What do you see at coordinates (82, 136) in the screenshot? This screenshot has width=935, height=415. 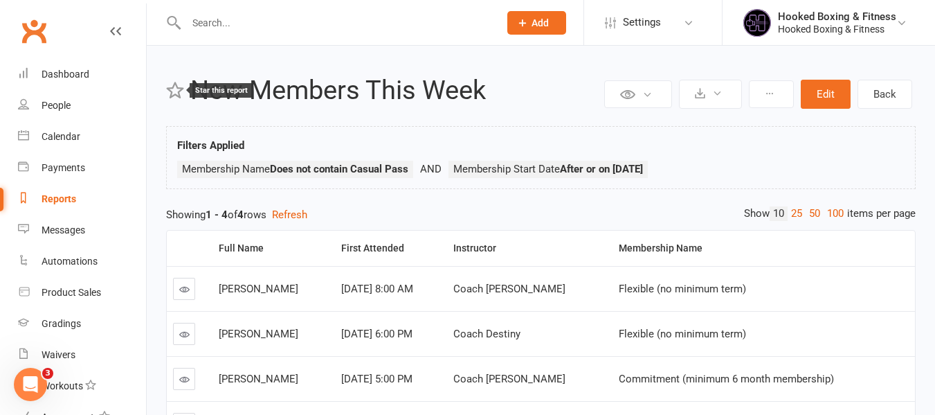 I see `a: Calendar` at bounding box center [82, 136].